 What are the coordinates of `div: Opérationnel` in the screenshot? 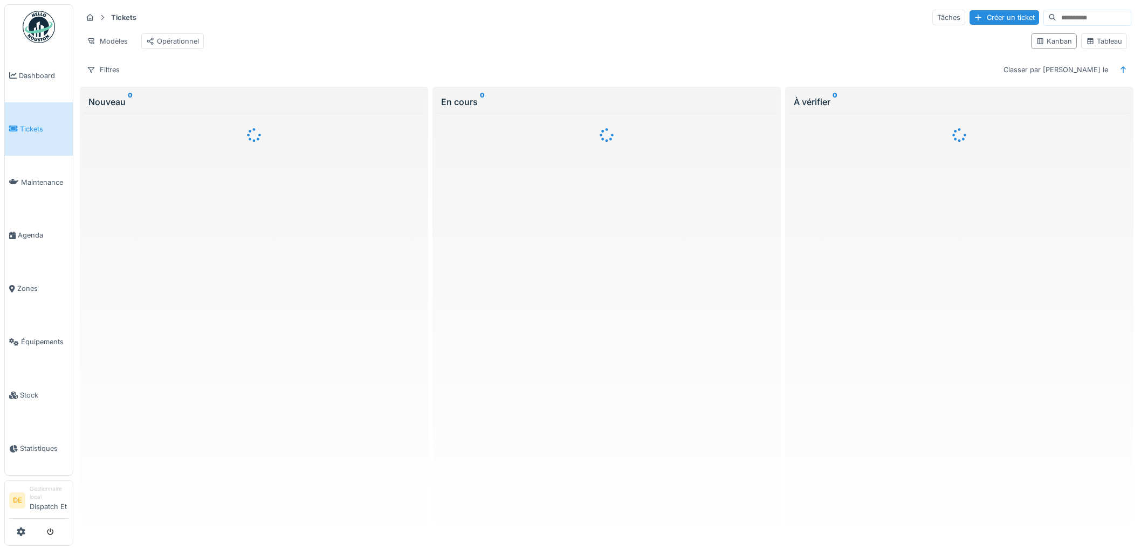 It's located at (173, 41).